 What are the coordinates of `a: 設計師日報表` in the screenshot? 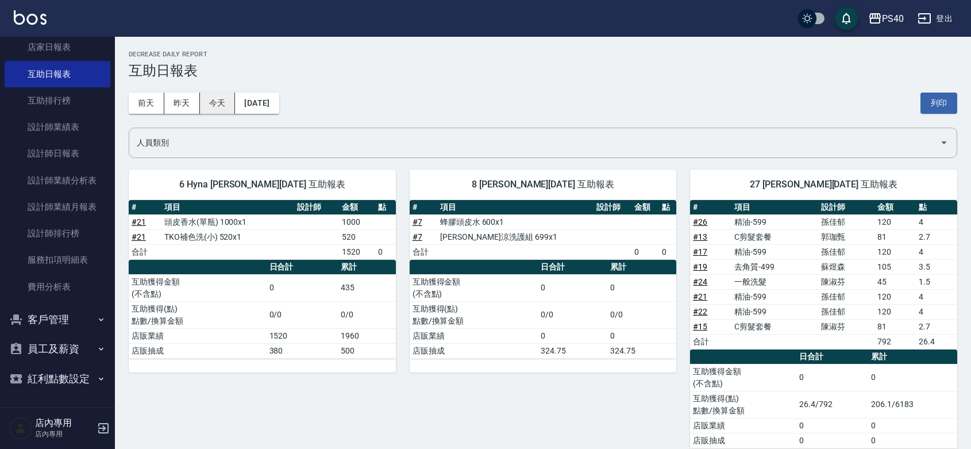 It's located at (57, 153).